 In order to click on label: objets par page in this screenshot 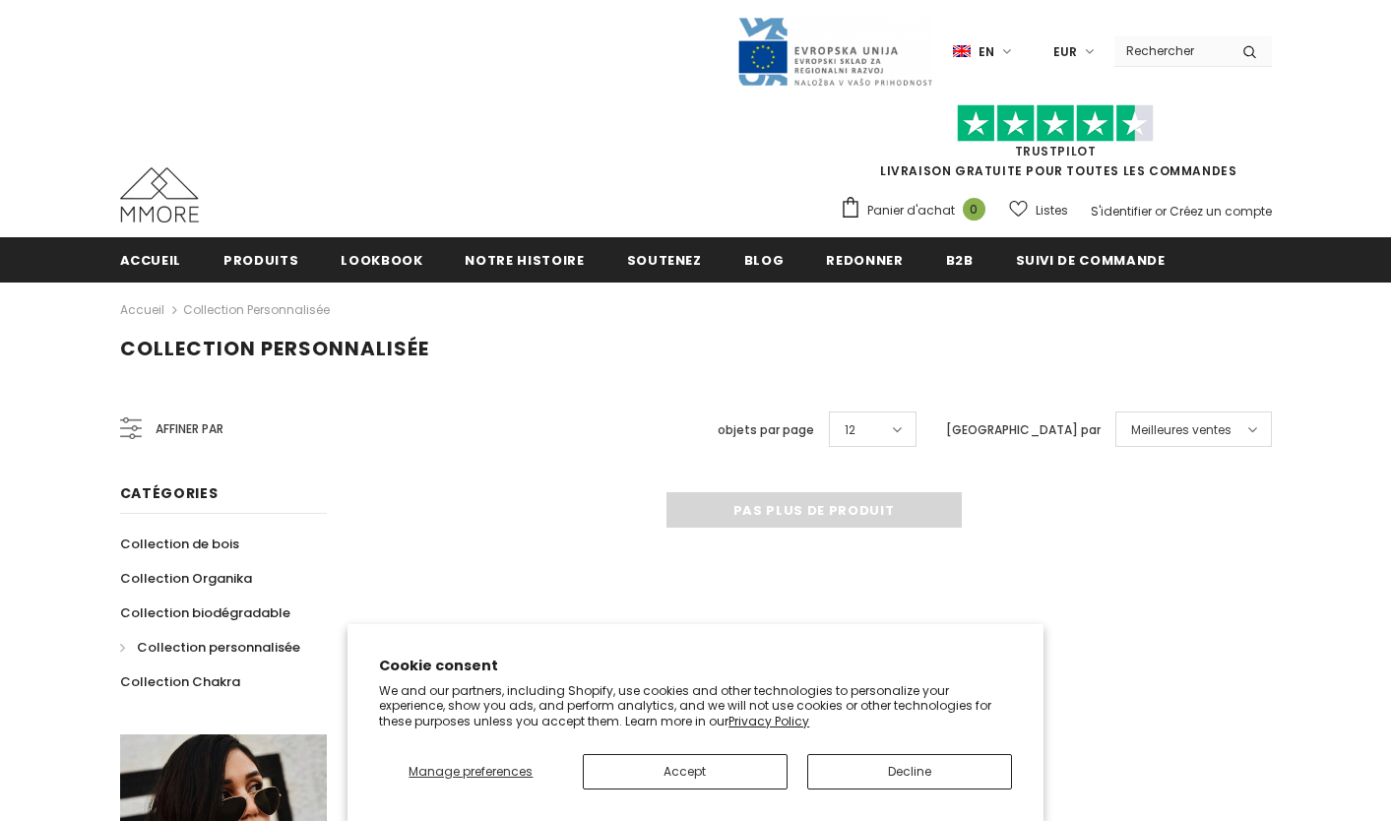, I will do `click(766, 430)`.